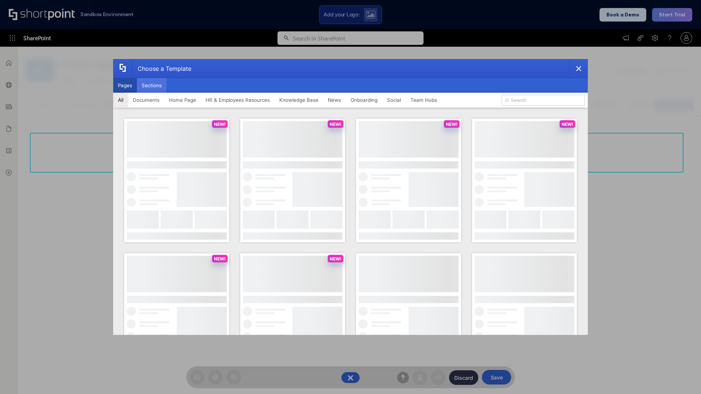 The height and width of the screenshot is (394, 701). I want to click on button: Social, so click(394, 100).